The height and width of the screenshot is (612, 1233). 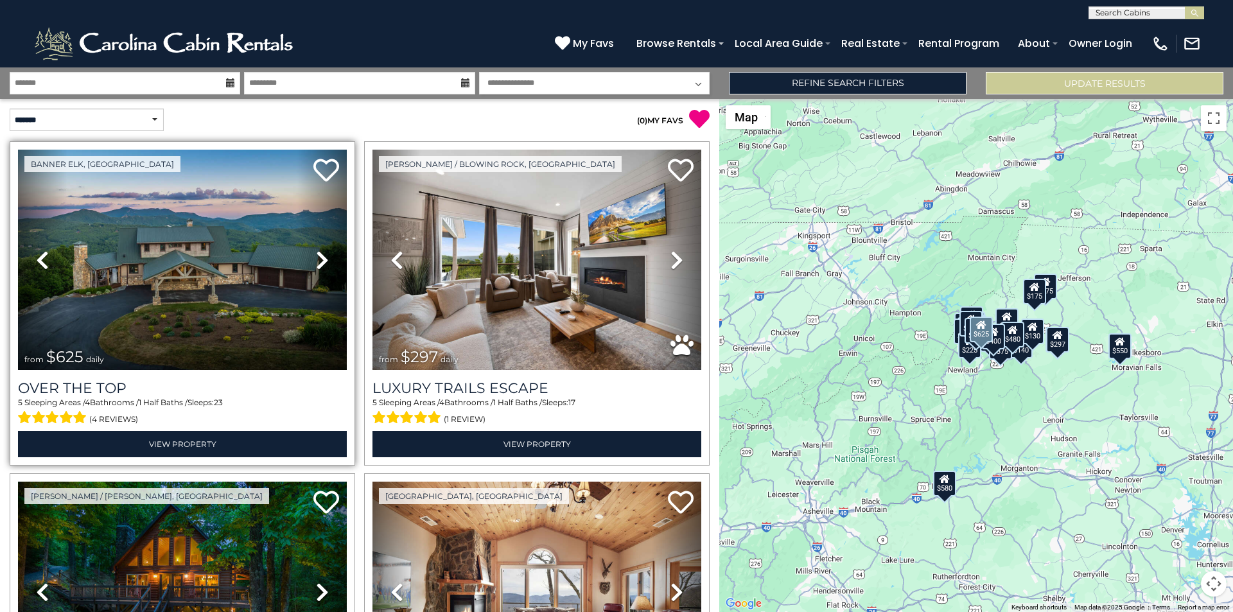 I want to click on a: Over The Top, so click(x=182, y=388).